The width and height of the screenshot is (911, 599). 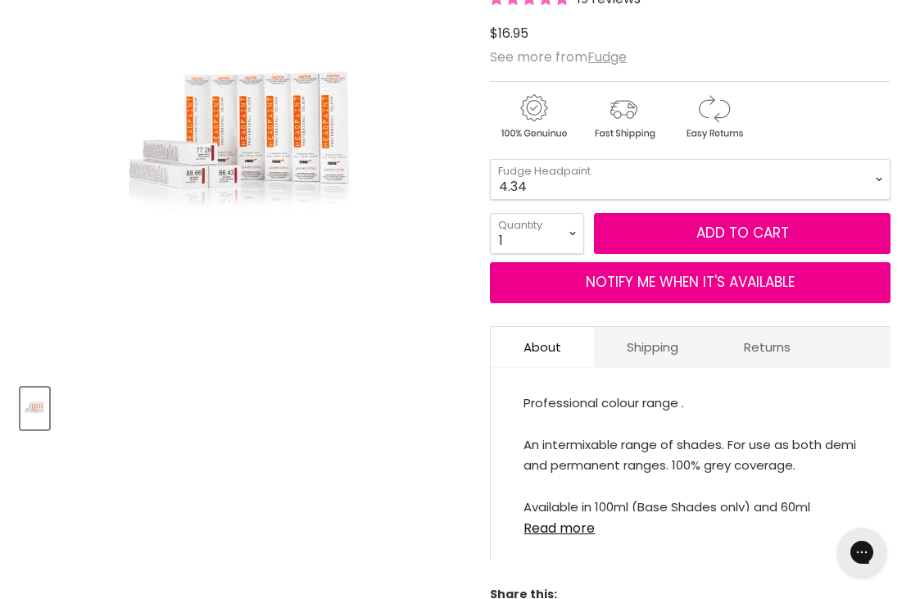 I want to click on button: Fudge Headpaint, so click(x=34, y=408).